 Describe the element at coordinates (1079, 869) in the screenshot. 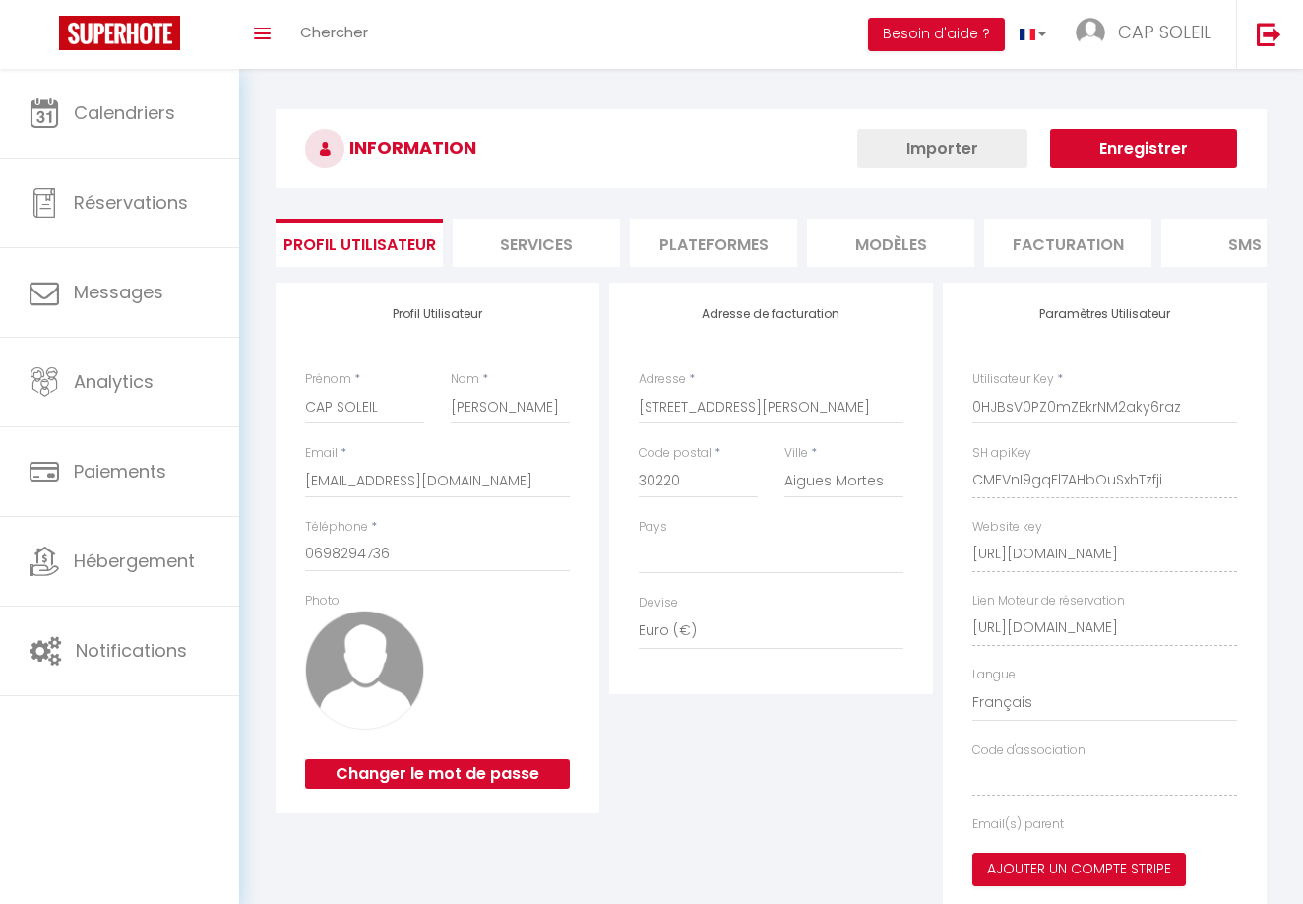

I see `button: Ajouter un compte Stripe` at that location.